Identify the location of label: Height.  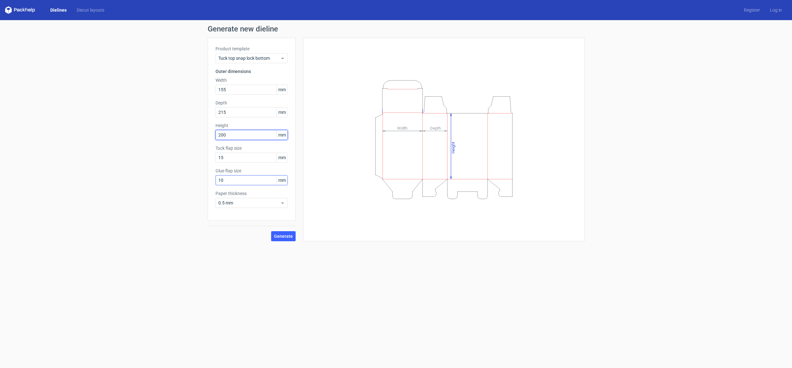
(252, 125).